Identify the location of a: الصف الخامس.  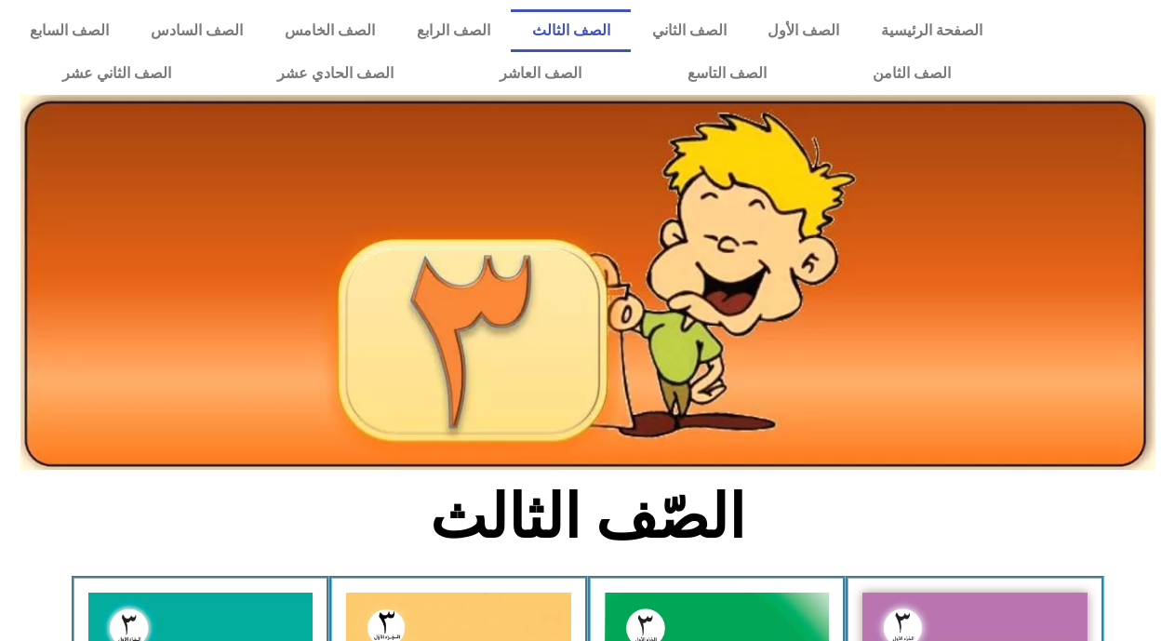
(330, 31).